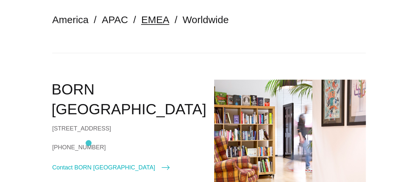  Describe the element at coordinates (206, 20) in the screenshot. I see `a: Worldwide` at that location.